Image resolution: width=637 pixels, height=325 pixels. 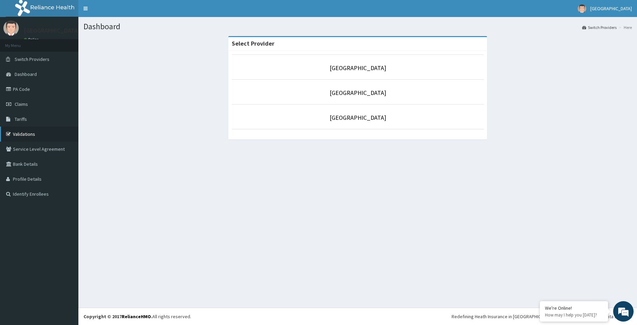 What do you see at coordinates (20, 43) in the screenshot?
I see `img: d_794563401_company_1708531726252_794563401` at bounding box center [20, 43].